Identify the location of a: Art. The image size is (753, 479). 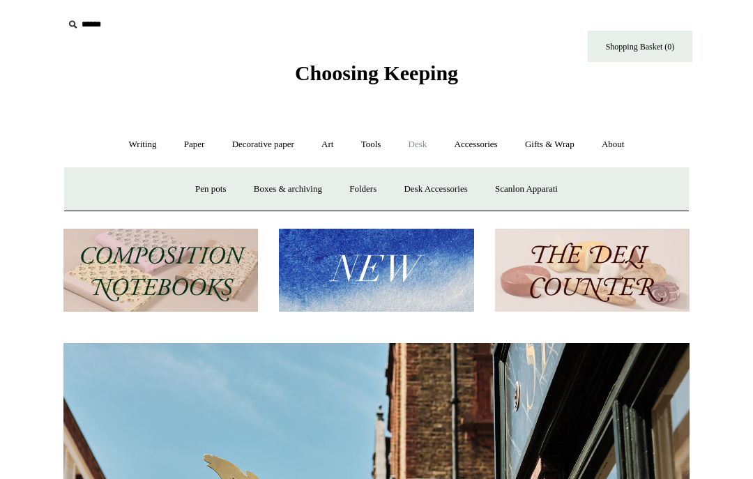
(327, 144).